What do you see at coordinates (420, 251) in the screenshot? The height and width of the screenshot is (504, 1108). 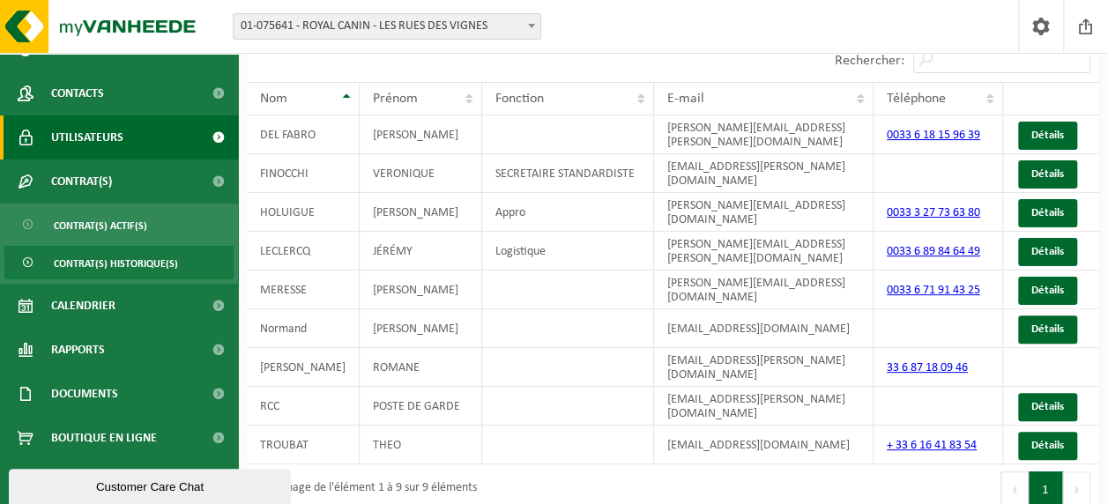 I see `td: JÉRÉMY` at bounding box center [420, 251].